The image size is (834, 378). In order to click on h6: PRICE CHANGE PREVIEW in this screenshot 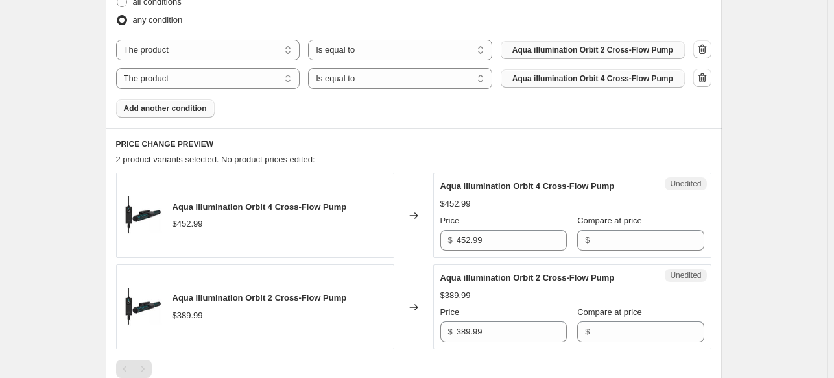, I will do `click(414, 144)`.